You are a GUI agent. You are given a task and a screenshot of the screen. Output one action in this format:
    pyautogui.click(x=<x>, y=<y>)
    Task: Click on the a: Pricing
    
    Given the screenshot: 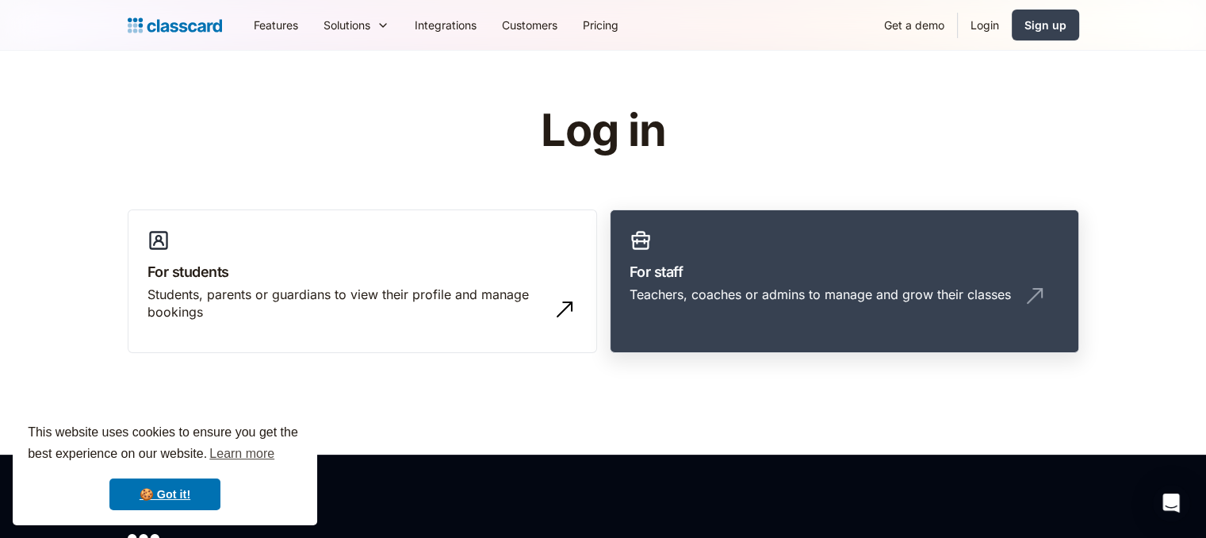 What is the action you would take?
    pyautogui.click(x=600, y=25)
    